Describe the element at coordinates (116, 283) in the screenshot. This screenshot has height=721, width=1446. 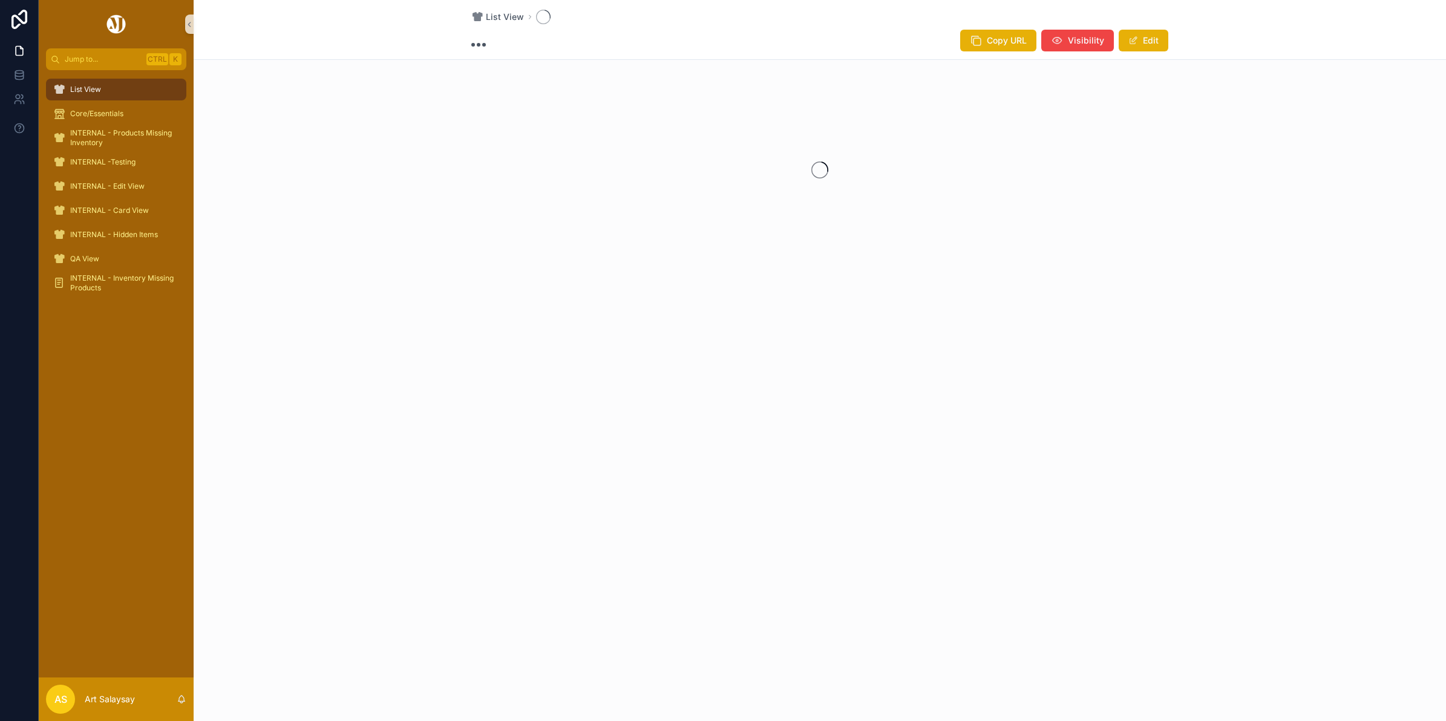
I see `a: INTERNAL - Inventory Missing Products` at that location.